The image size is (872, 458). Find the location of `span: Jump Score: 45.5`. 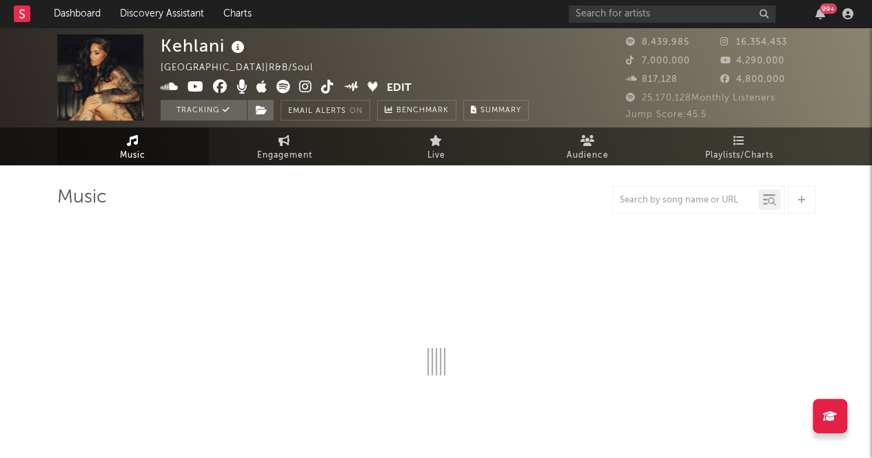

span: Jump Score: 45.5 is located at coordinates (666, 114).